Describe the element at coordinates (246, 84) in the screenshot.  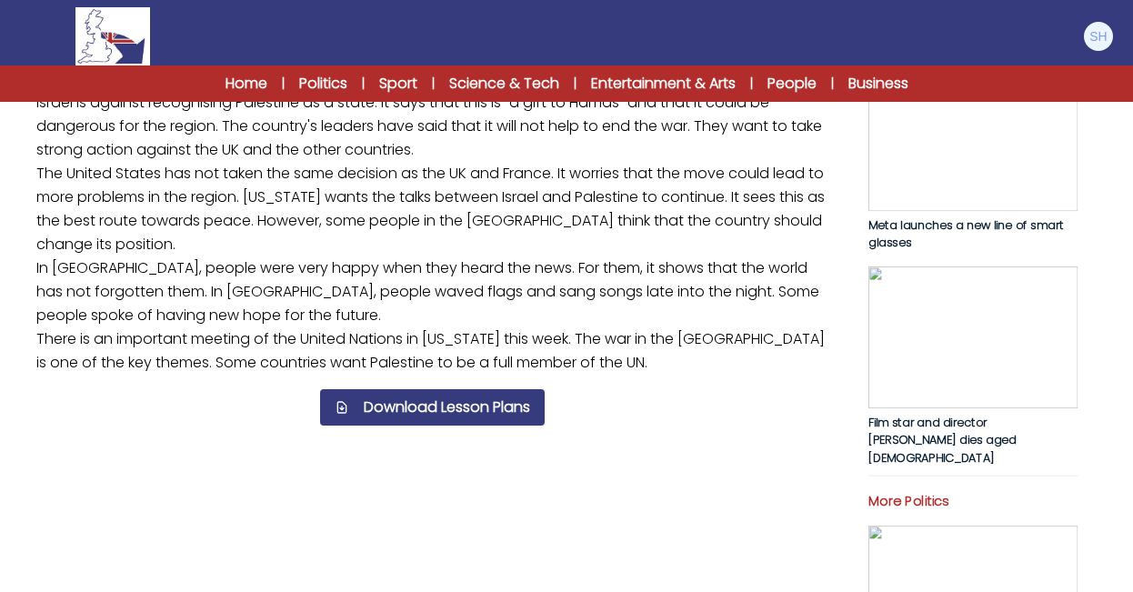
I see `a: Home` at that location.